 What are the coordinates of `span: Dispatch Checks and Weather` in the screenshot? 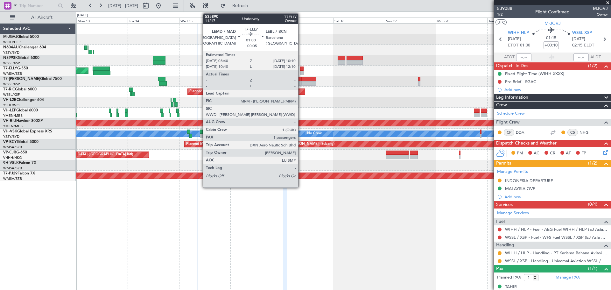 It's located at (526, 143).